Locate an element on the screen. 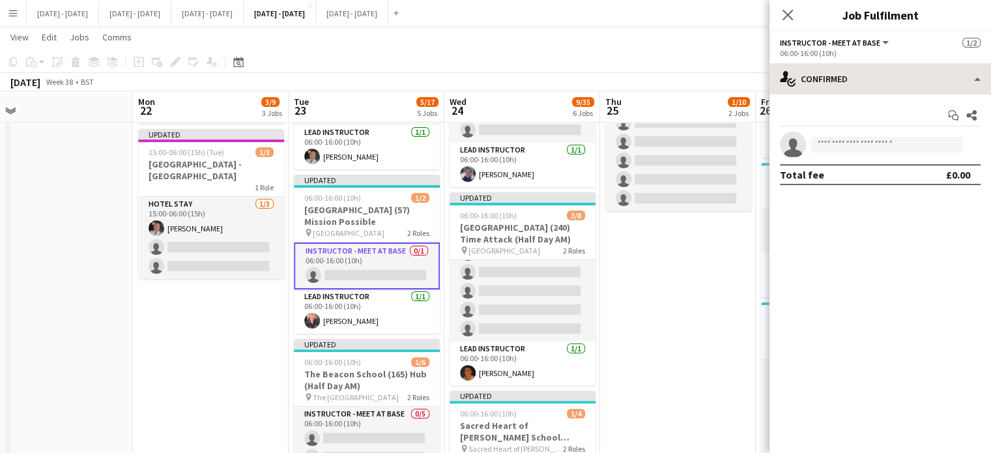 The width and height of the screenshot is (991, 453). span: Jobs is located at coordinates (79, 37).